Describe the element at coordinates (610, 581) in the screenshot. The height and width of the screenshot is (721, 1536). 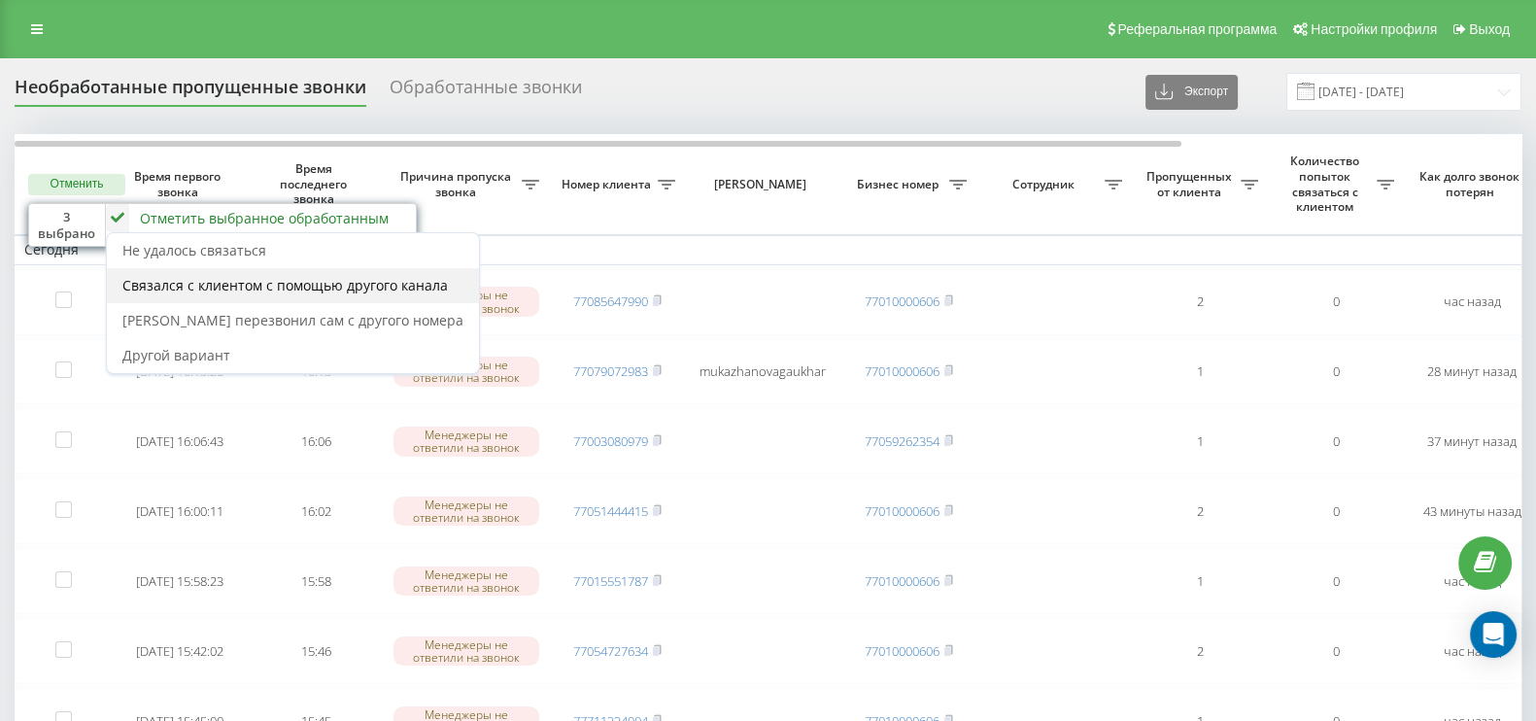
I see `a: 77015551787` at that location.